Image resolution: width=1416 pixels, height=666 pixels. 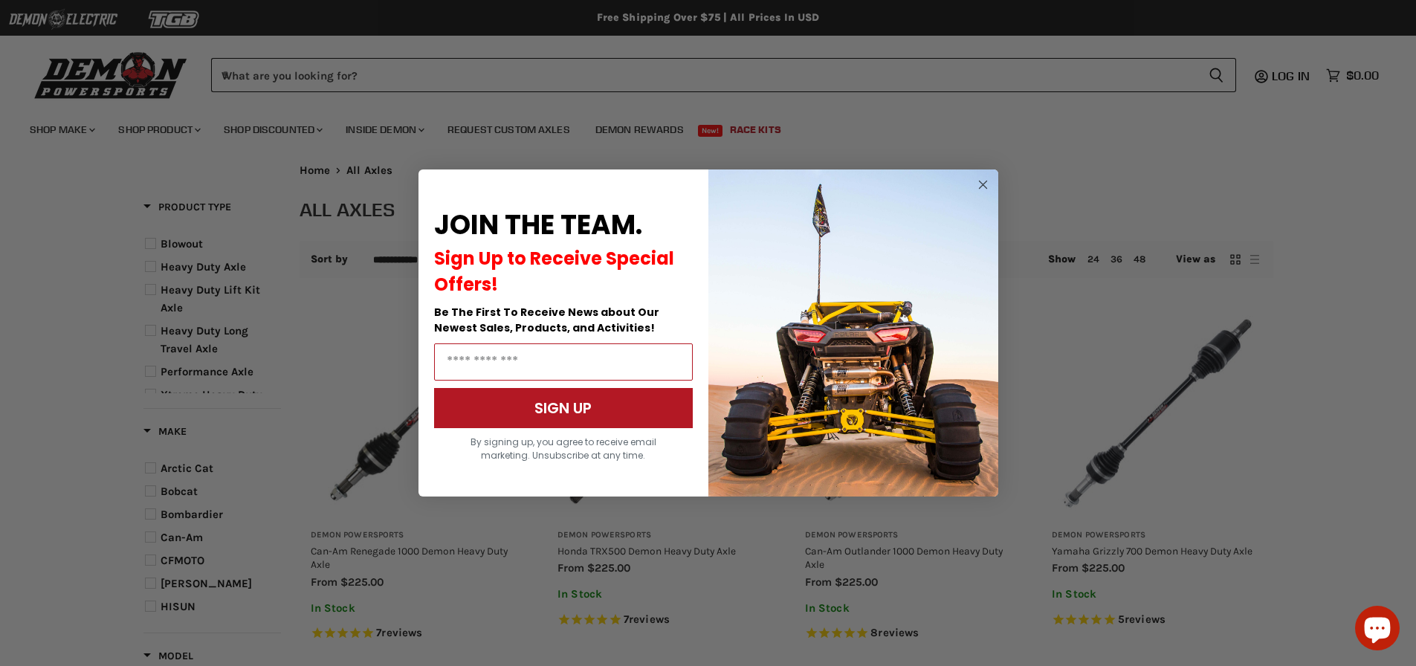 What do you see at coordinates (546, 320) in the screenshot?
I see `span: Be The First To Receive News about Our Newest Sales, Products, and Activities!` at bounding box center [546, 320].